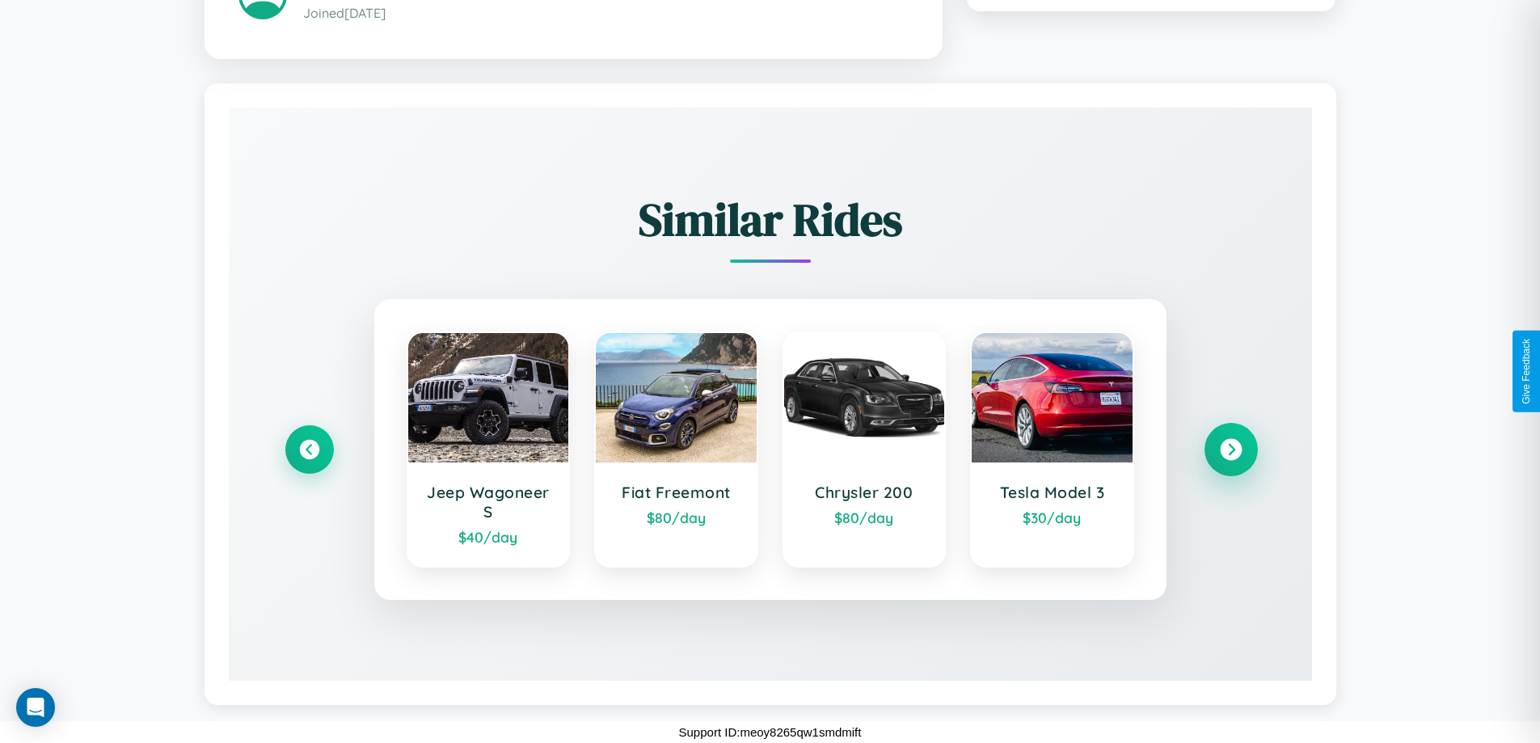 Image resolution: width=1540 pixels, height=743 pixels. I want to click on h3: Chrysler 200, so click(864, 492).